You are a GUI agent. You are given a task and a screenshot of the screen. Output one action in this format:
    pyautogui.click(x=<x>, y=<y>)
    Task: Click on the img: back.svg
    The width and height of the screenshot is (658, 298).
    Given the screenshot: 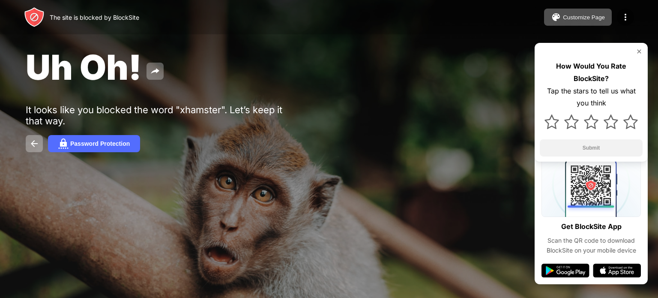 What is the action you would take?
    pyautogui.click(x=34, y=143)
    